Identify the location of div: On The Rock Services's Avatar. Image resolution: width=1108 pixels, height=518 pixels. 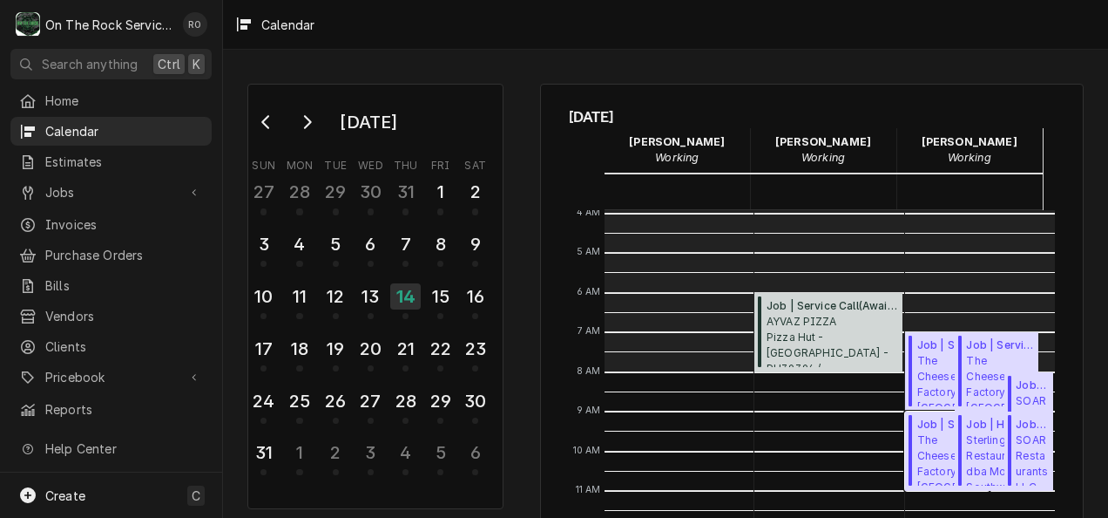
(28, 24).